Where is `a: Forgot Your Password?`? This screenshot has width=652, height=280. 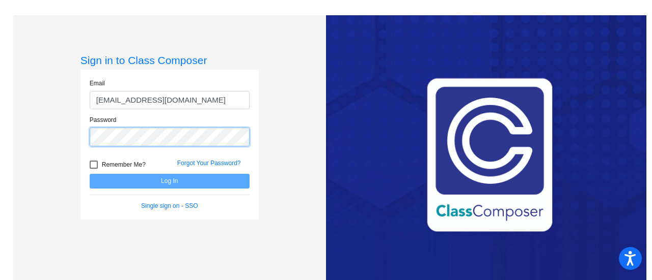
a: Forgot Your Password? is located at coordinates (209, 163).